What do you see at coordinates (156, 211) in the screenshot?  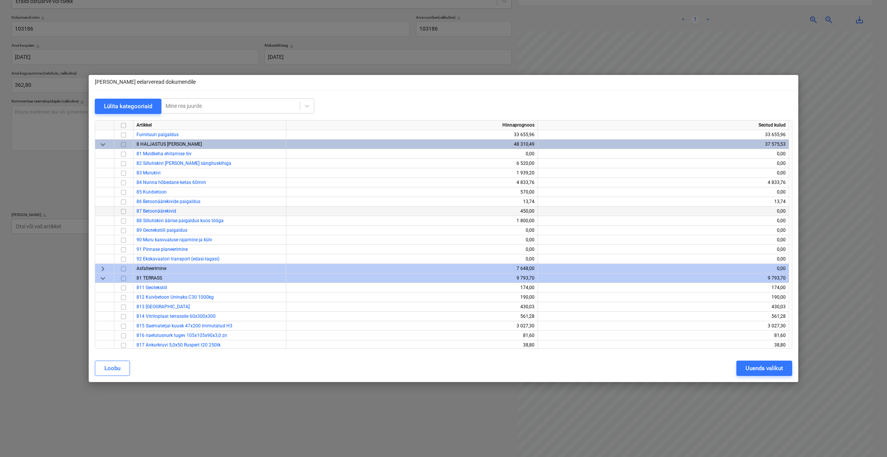 I see `a: 87 Betoonäärekivid` at bounding box center [156, 211].